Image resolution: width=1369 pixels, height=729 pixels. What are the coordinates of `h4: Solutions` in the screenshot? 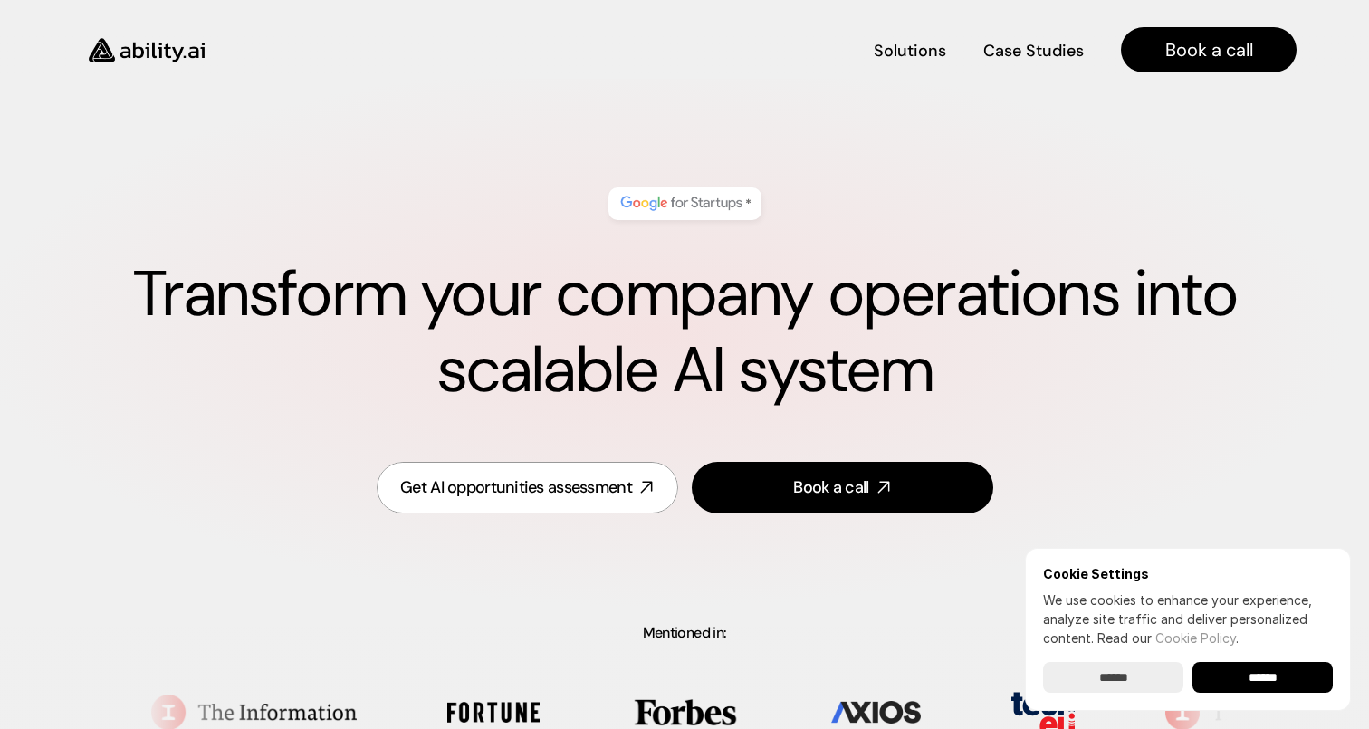 It's located at (910, 51).